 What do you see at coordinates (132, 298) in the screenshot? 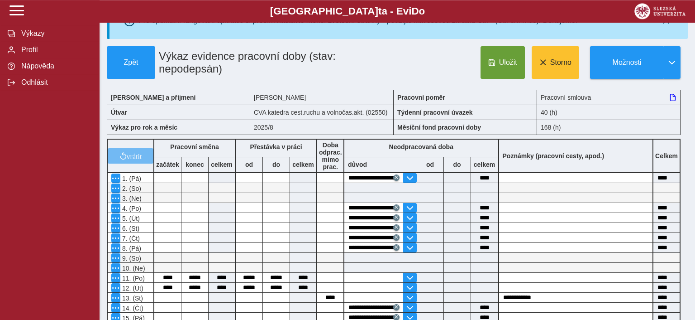
I see `span: 13. (St)` at bounding box center [132, 298].